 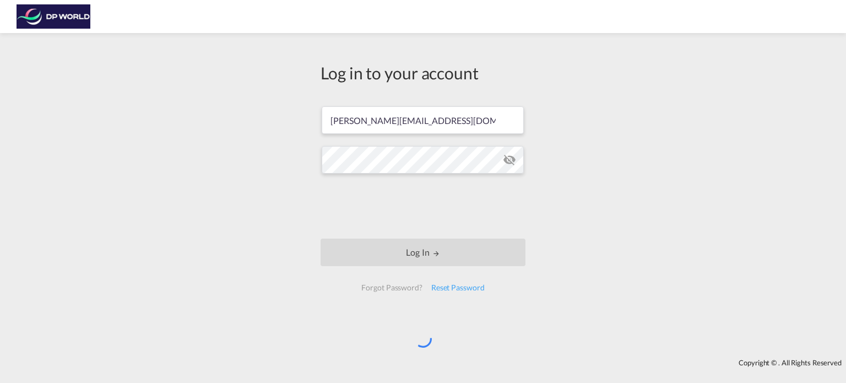 I want to click on button: LOGIN, so click(x=423, y=252).